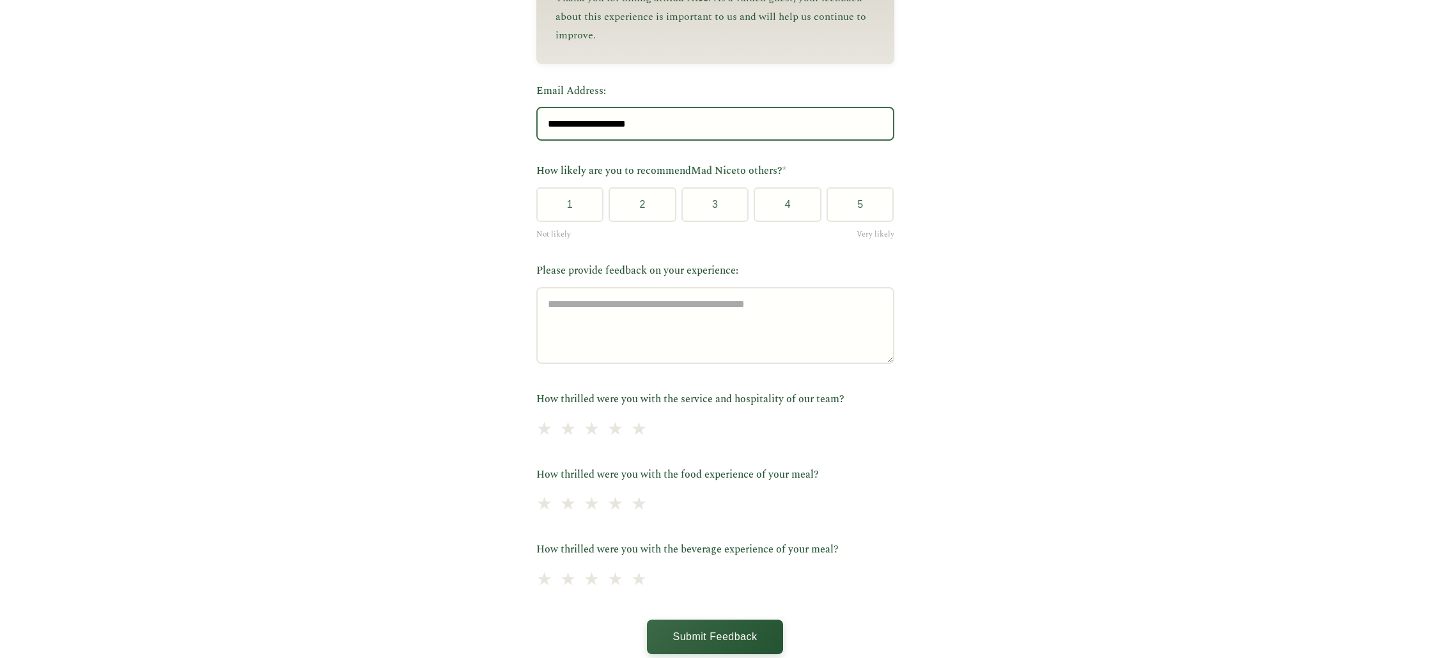 The image size is (1430, 658). What do you see at coordinates (875, 234) in the screenshot?
I see `span: Very likely` at bounding box center [875, 234].